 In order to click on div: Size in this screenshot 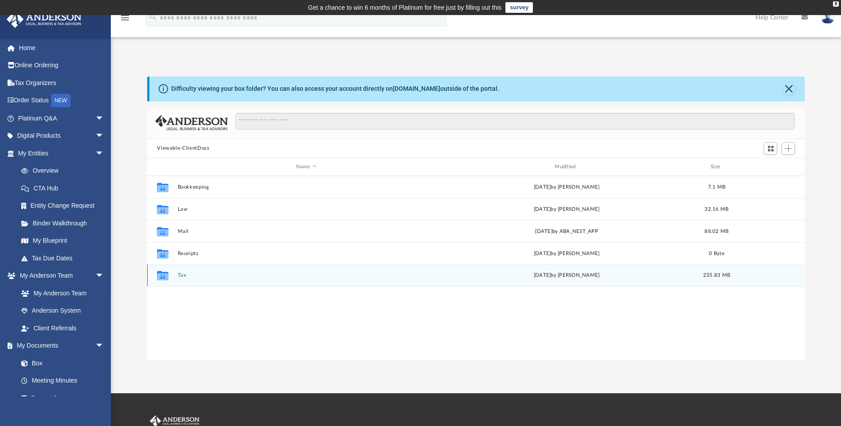, I will do `click(717, 167)`.